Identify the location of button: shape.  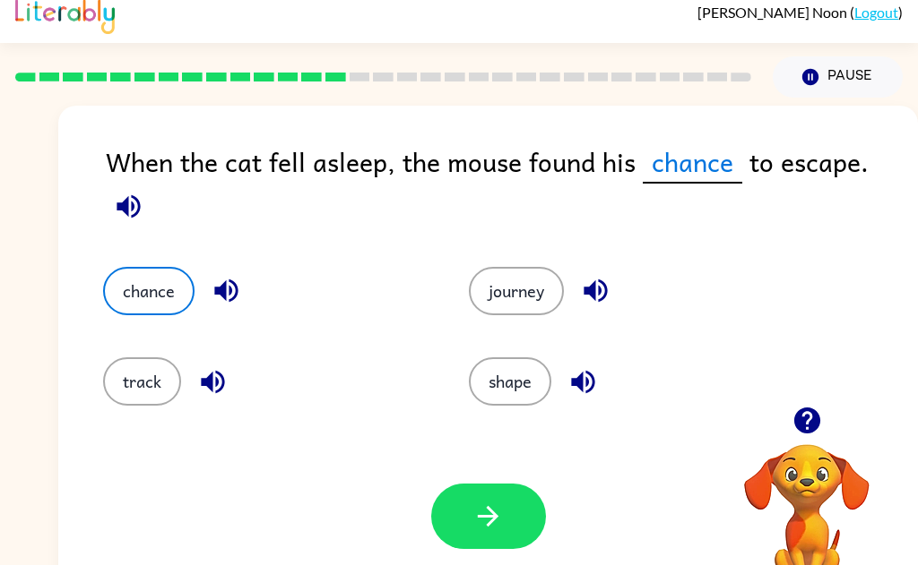
(510, 382).